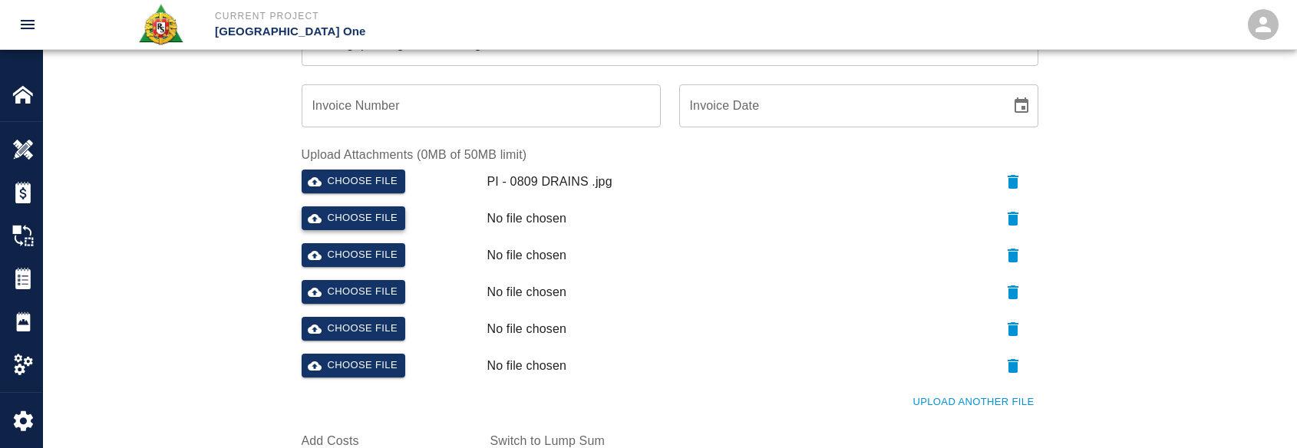  Describe the element at coordinates (1021, 106) in the screenshot. I see `button: Choose date` at that location.